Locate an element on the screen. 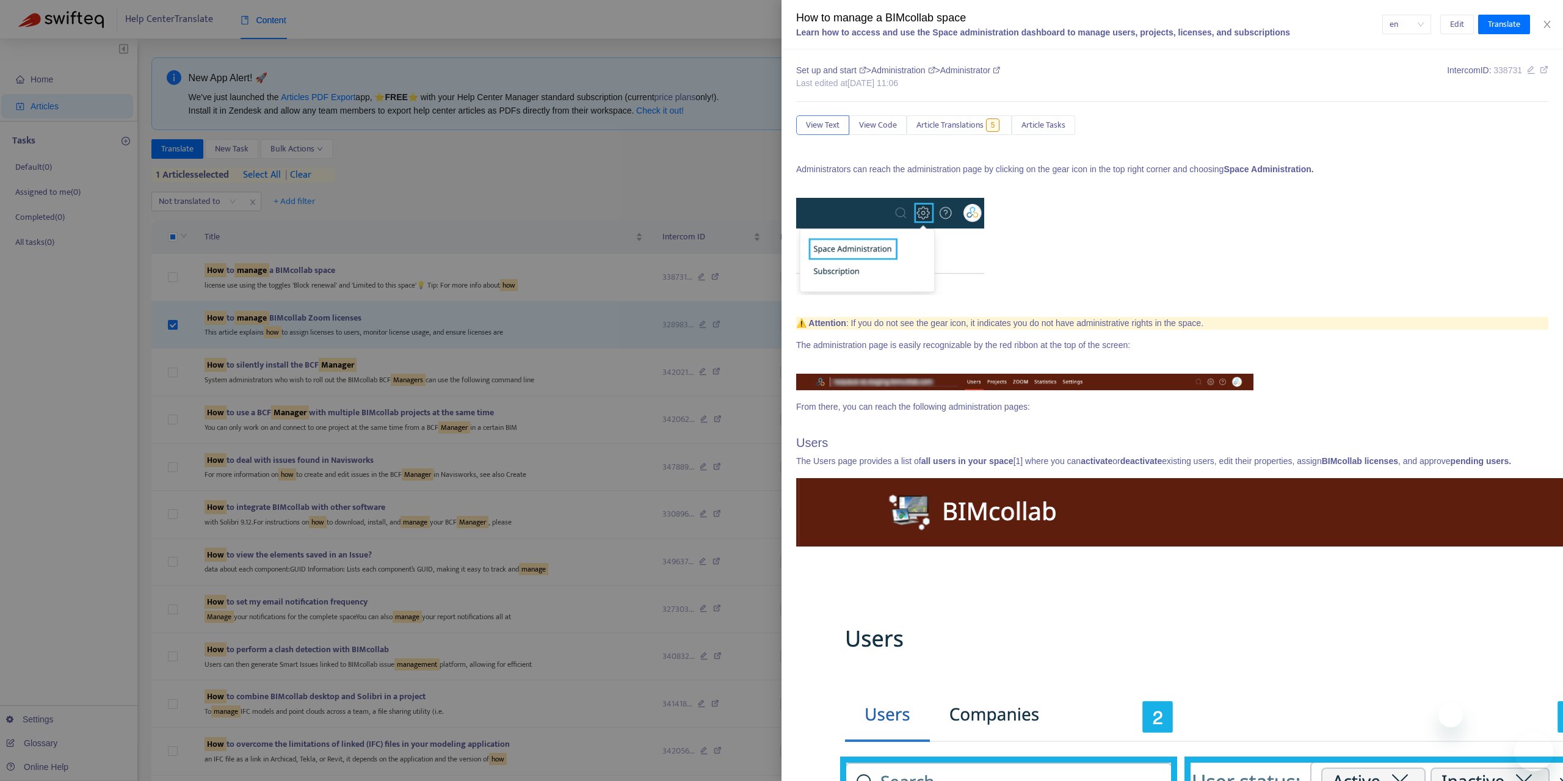 The width and height of the screenshot is (1563, 781). span: View Text is located at coordinates (822, 125).